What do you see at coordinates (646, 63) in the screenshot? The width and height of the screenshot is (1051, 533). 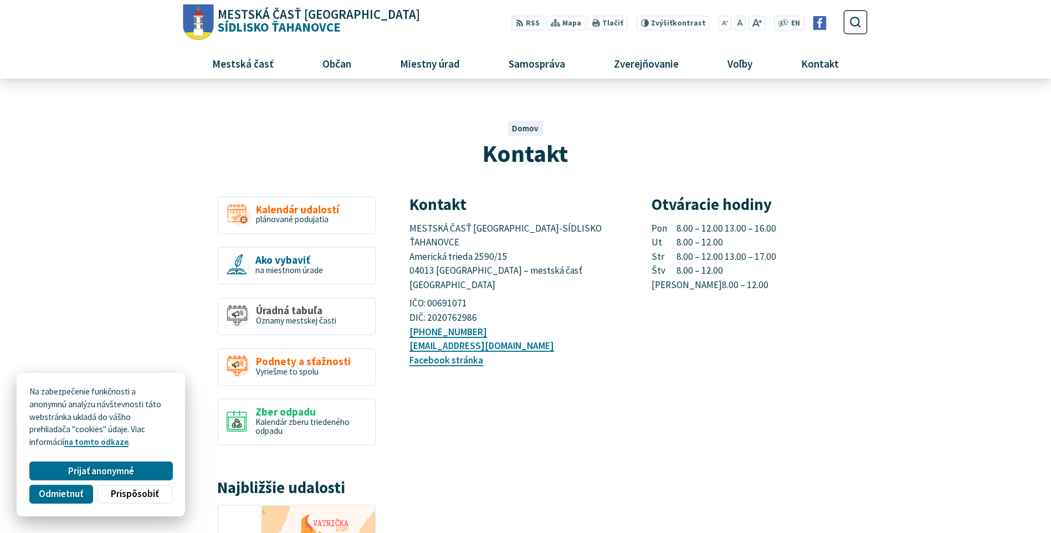 I see `span: Zverejňovanie` at bounding box center [646, 63].